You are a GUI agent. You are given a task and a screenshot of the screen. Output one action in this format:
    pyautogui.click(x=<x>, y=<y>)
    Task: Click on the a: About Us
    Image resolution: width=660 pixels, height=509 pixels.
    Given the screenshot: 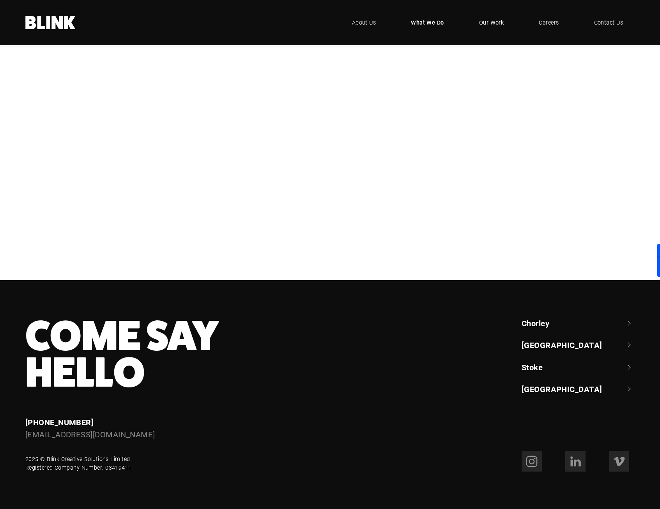 What is the action you would take?
    pyautogui.click(x=364, y=23)
    